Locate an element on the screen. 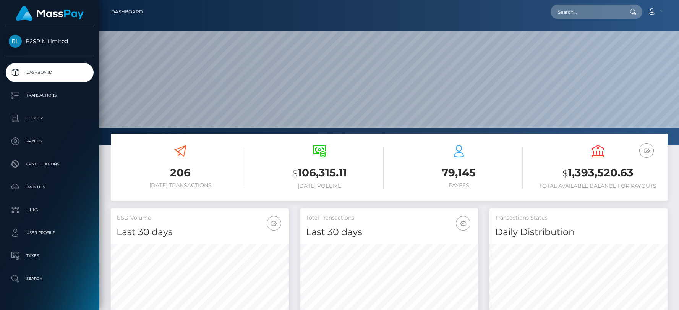 Image resolution: width=679 pixels, height=310 pixels. h4: Daily Distribution is located at coordinates (578, 232).